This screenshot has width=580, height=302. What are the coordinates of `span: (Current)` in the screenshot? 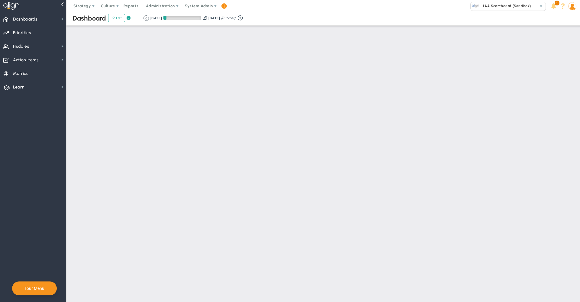 It's located at (228, 18).